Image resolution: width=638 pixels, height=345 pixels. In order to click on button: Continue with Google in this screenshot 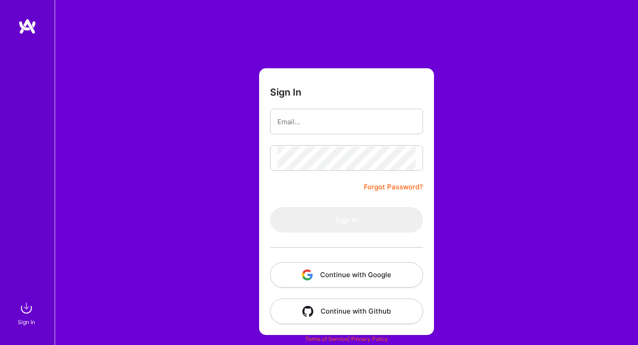, I will do `click(347, 275)`.